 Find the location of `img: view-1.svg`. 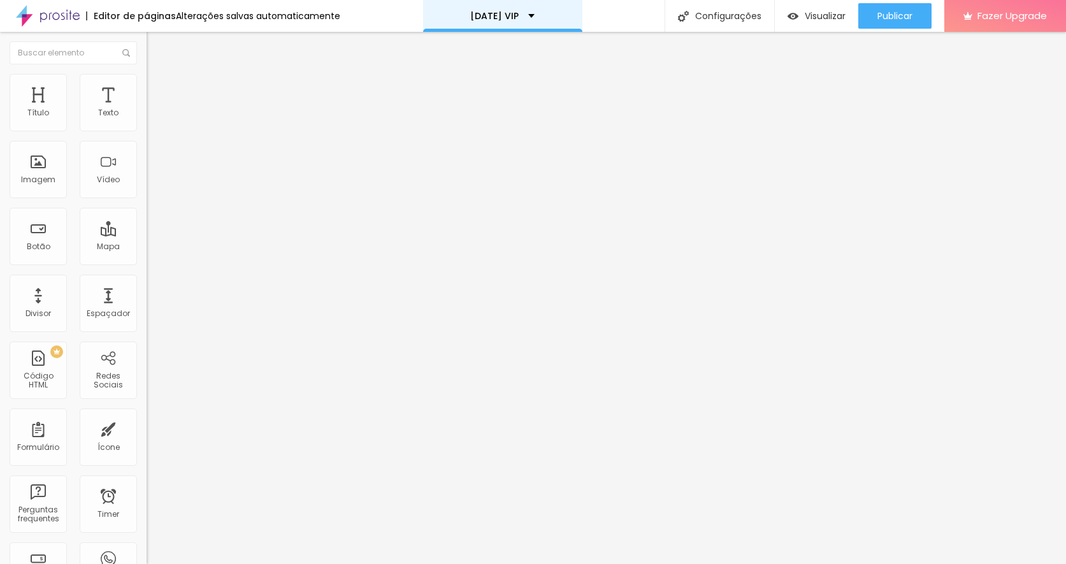

img: view-1.svg is located at coordinates (793, 16).